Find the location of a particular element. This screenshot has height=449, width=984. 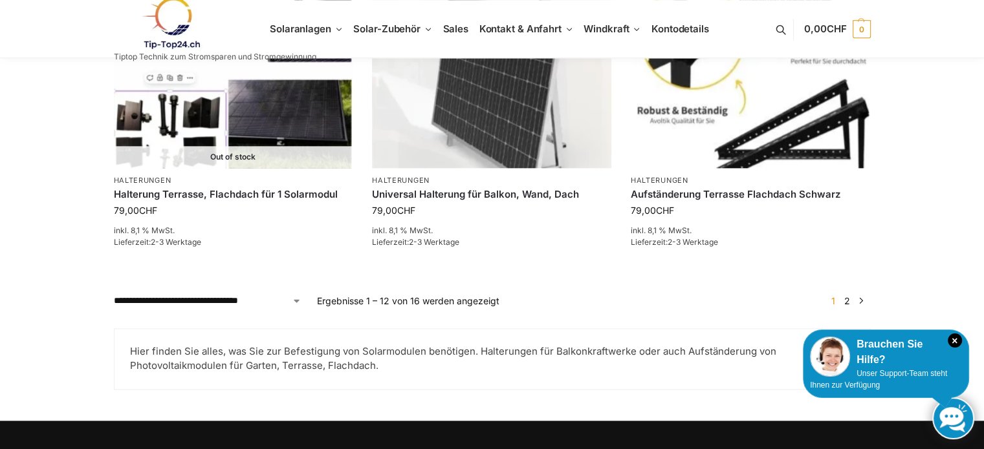

span: Solar-Zubehör is located at coordinates (387, 28).